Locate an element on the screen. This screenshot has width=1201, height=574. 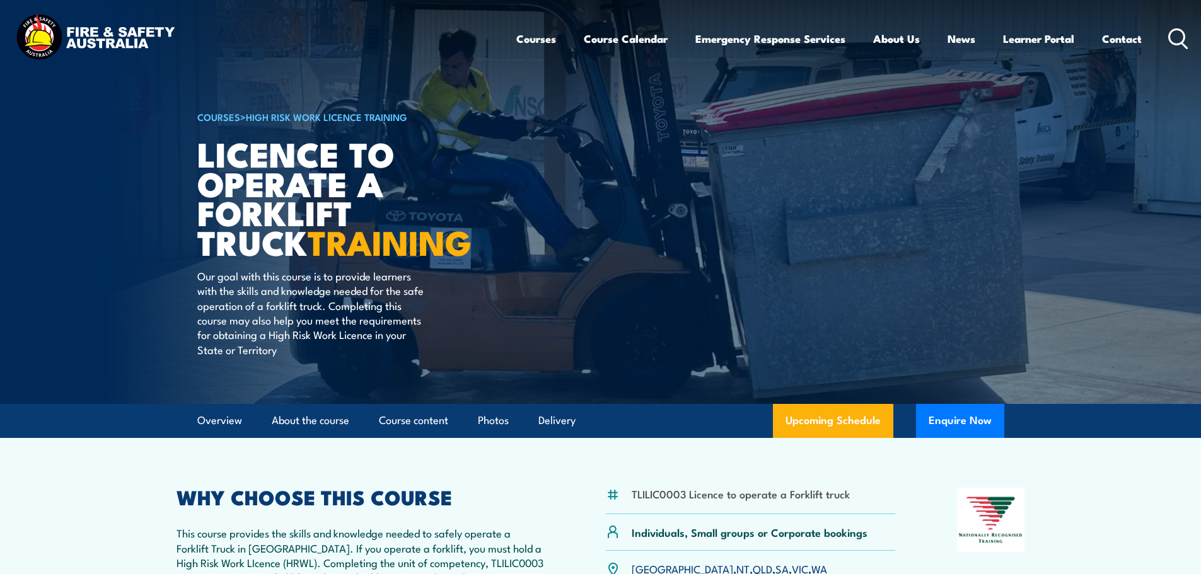
a: Overview is located at coordinates (219, 420).